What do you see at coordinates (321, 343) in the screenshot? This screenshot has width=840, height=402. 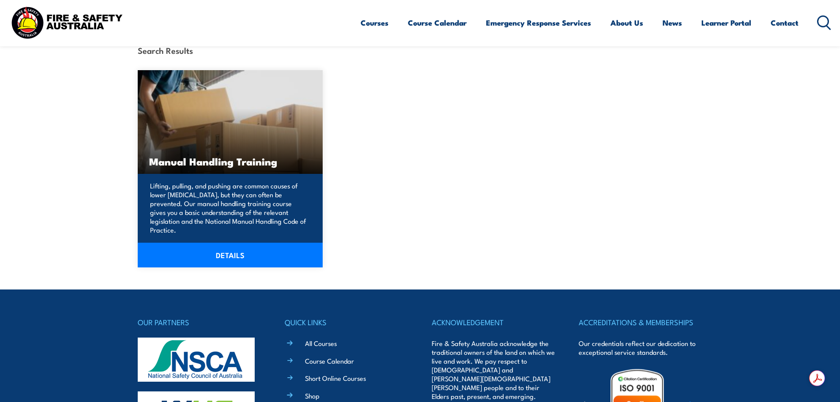 I see `a: All Courses` at bounding box center [321, 343].